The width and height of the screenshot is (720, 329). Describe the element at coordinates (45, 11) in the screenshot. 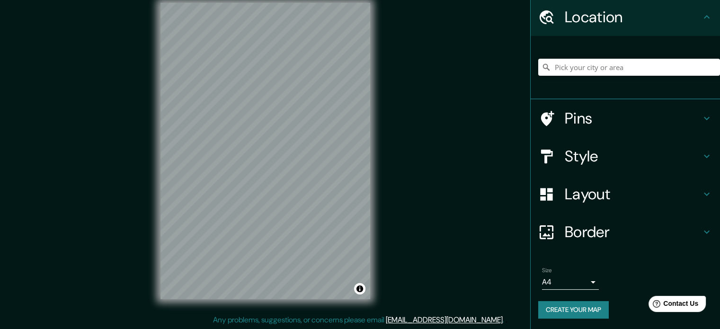

I see `span: Contact Us` at that location.